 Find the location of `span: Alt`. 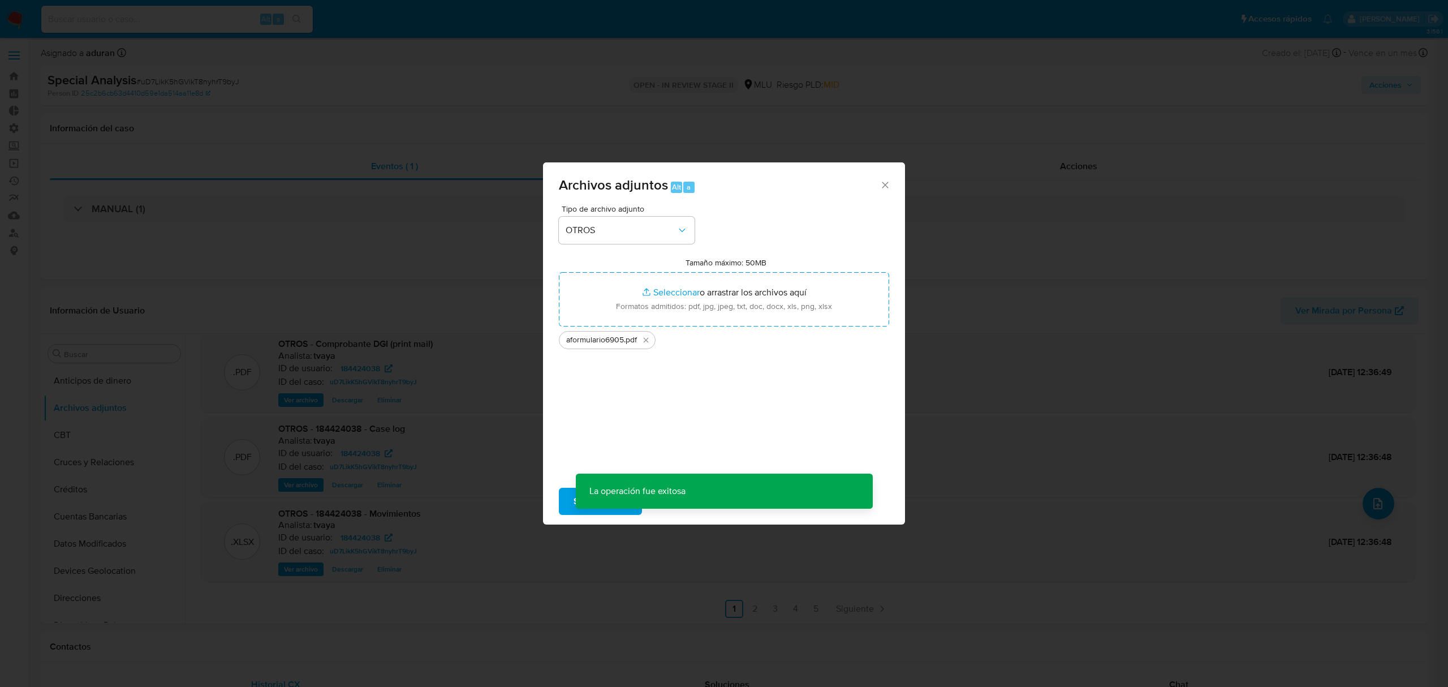

span: Alt is located at coordinates (676, 187).